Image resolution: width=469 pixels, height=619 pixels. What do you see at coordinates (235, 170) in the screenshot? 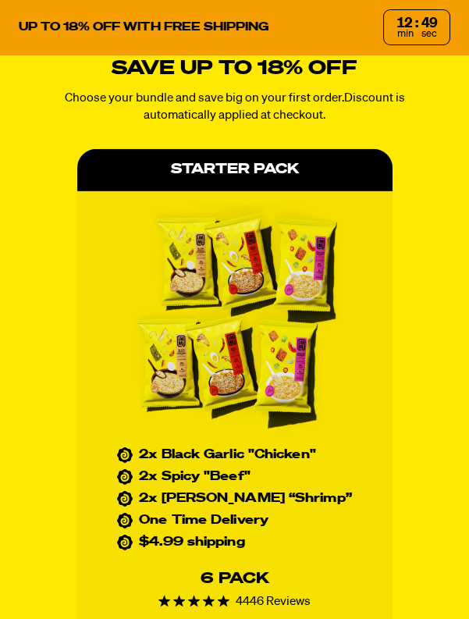
I see `div: Starter Pack` at bounding box center [235, 170].